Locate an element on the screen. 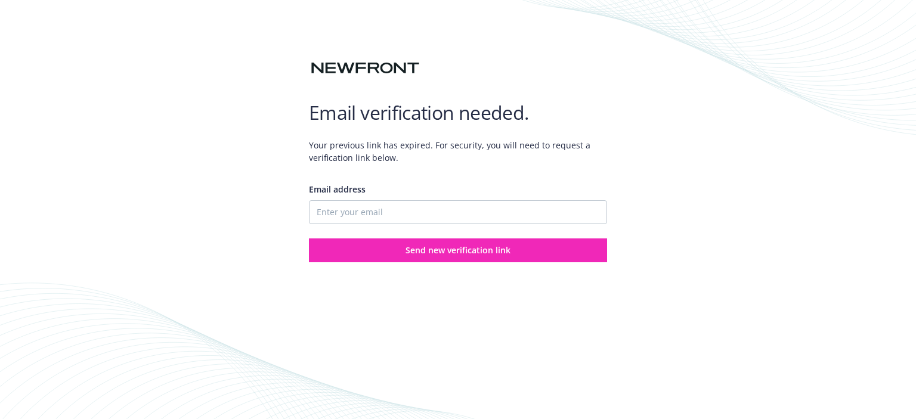  span: Send new verification link is located at coordinates (458, 250).